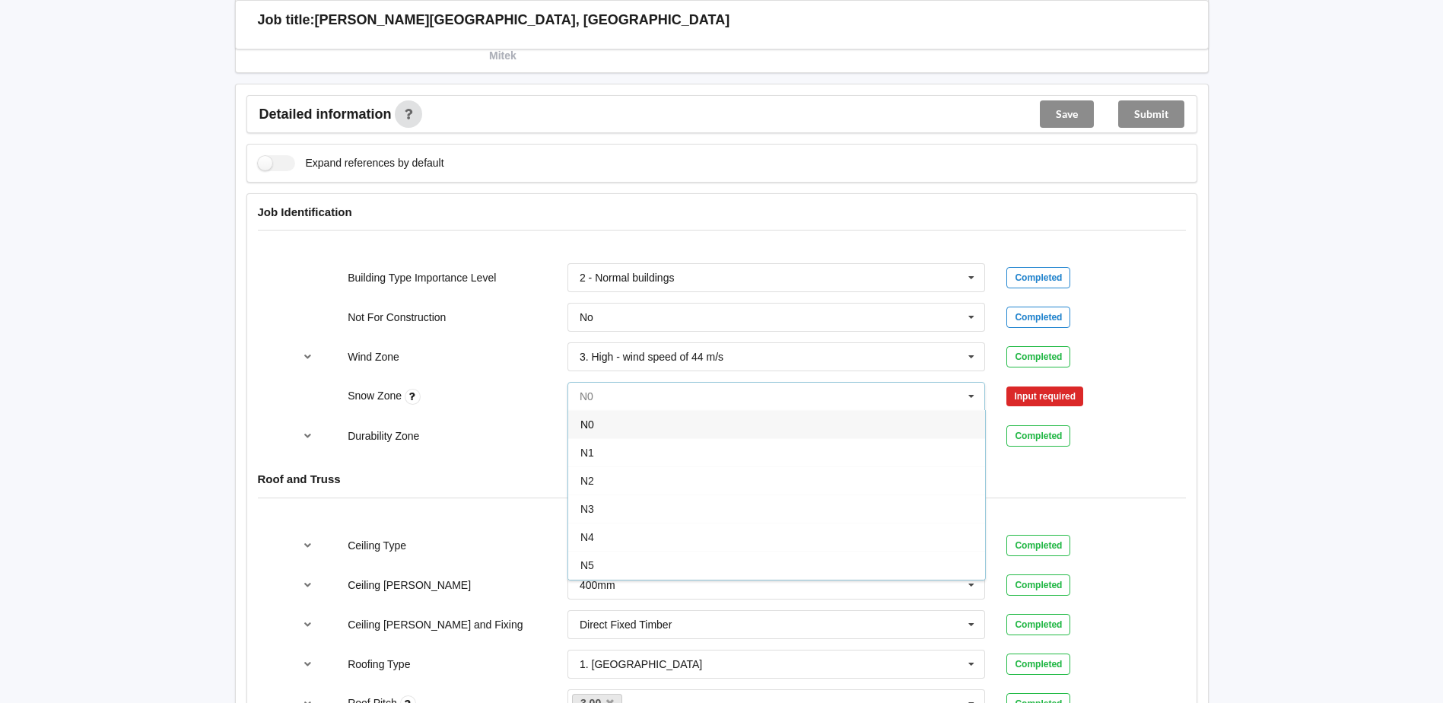 The width and height of the screenshot is (1443, 703). What do you see at coordinates (373, 357) in the screenshot?
I see `label: Wind Zone` at bounding box center [373, 357].